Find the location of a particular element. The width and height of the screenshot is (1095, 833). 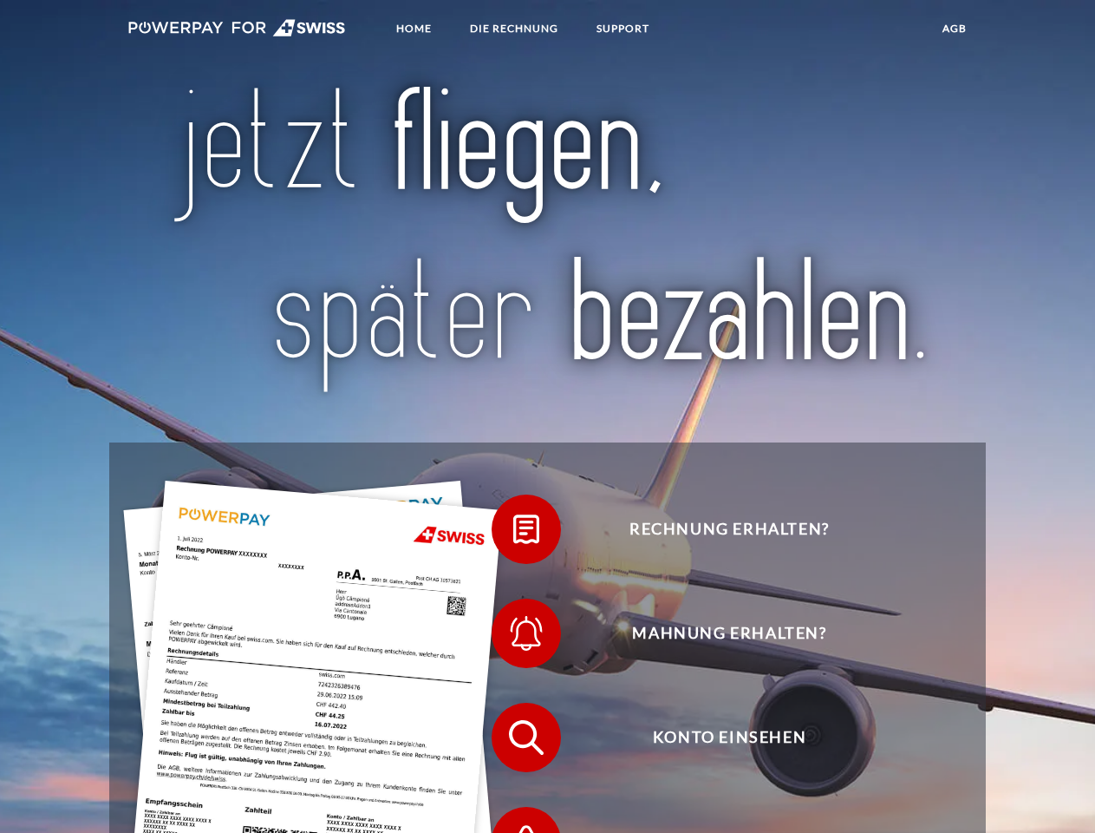

span: Konto einsehen is located at coordinates (729, 737).